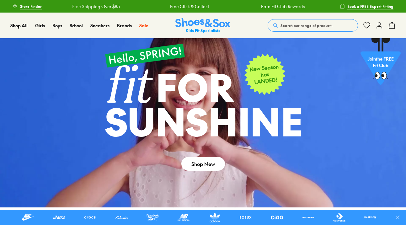 The width and height of the screenshot is (406, 225). Describe the element at coordinates (381, 62) in the screenshot. I see `p: the FREE Fit Club` at that location.